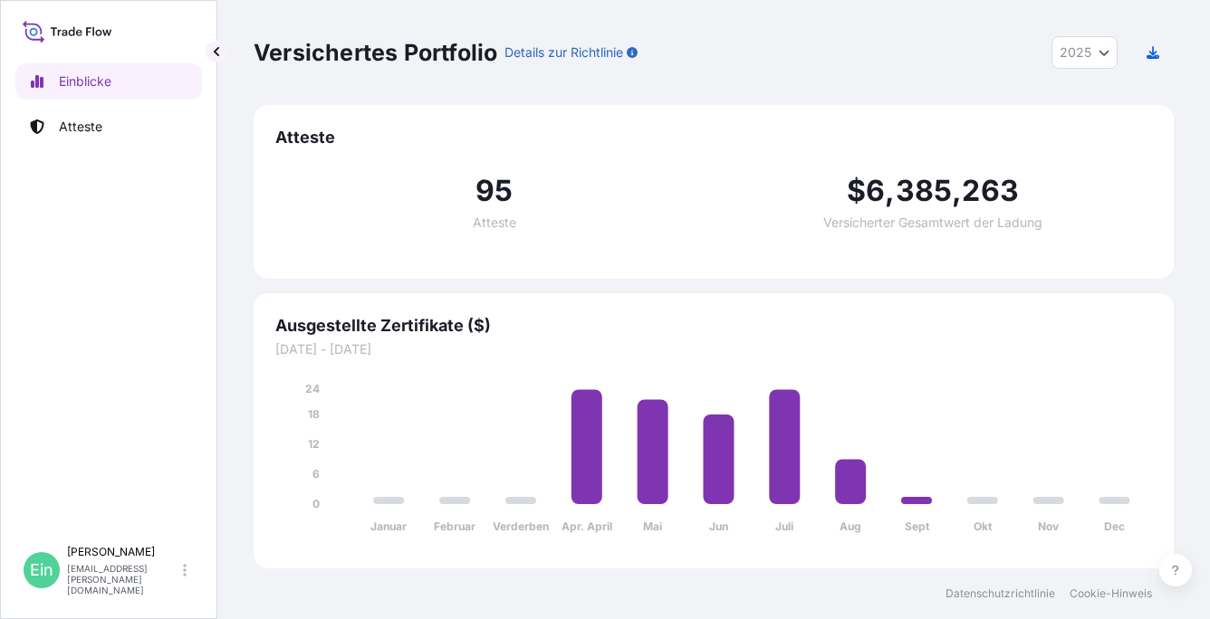 This screenshot has height=619, width=1210. What do you see at coordinates (375, 53) in the screenshot?
I see `p: Versichertes Portfolio` at bounding box center [375, 53].